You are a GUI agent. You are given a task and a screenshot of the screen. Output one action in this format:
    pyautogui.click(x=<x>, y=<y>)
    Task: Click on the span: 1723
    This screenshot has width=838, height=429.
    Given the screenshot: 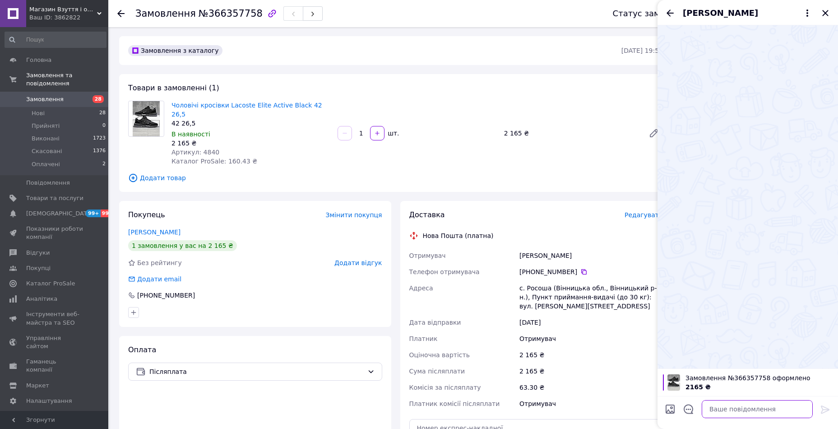 What is the action you would take?
    pyautogui.click(x=99, y=139)
    